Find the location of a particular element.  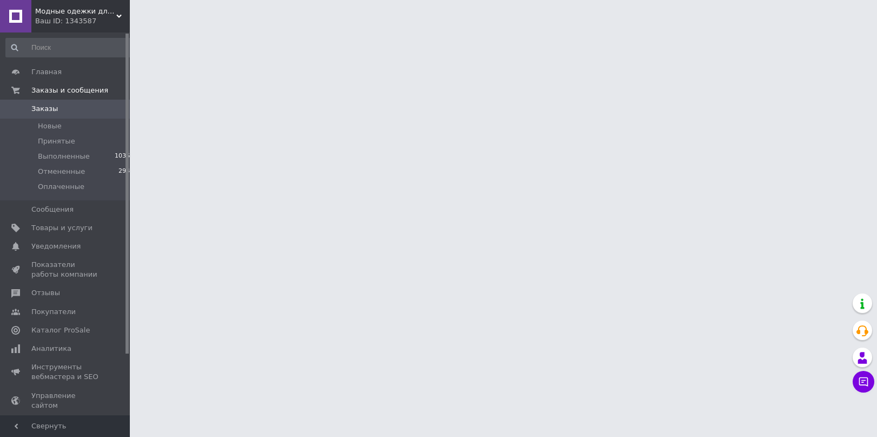

span: Уведомления is located at coordinates (56, 246).